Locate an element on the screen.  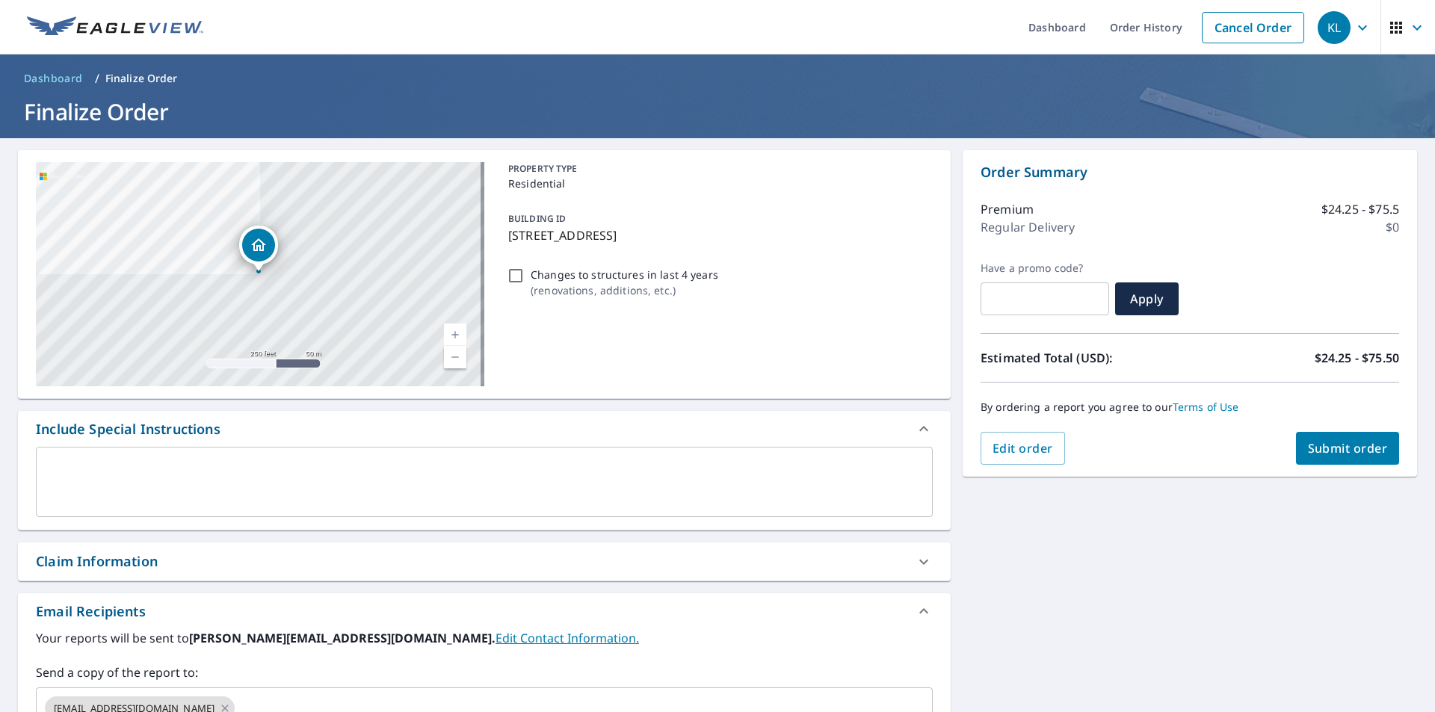
a: Terms of Use is located at coordinates (1206, 407).